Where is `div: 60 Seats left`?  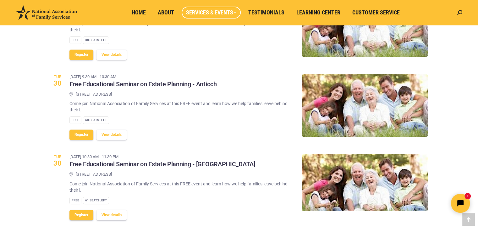 div: 60 Seats left is located at coordinates (96, 120).